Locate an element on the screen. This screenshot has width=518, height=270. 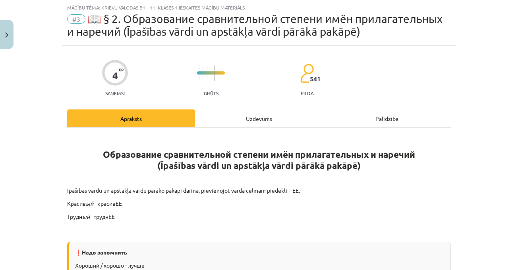
p: pilda is located at coordinates (307, 93).